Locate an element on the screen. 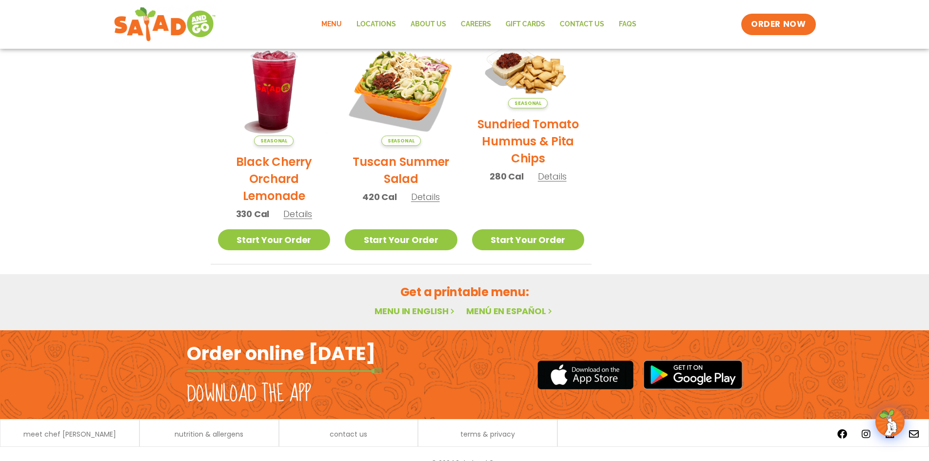 Image resolution: width=929 pixels, height=461 pixels. img: Product photo for Black Cherry Orchard Lemonade is located at coordinates (274, 90).